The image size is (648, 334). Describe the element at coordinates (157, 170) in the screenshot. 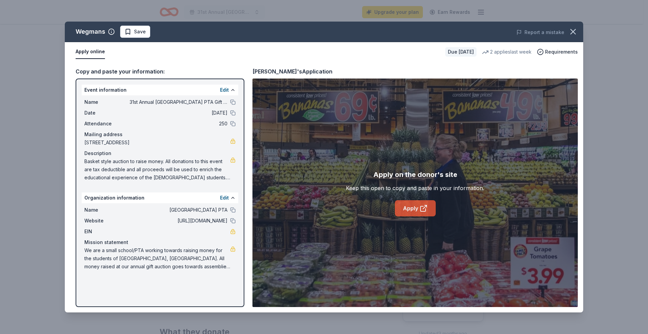

I see `span: Basket style auction to raise money. All donations to this event are tax deductible and all proce...` at that location.